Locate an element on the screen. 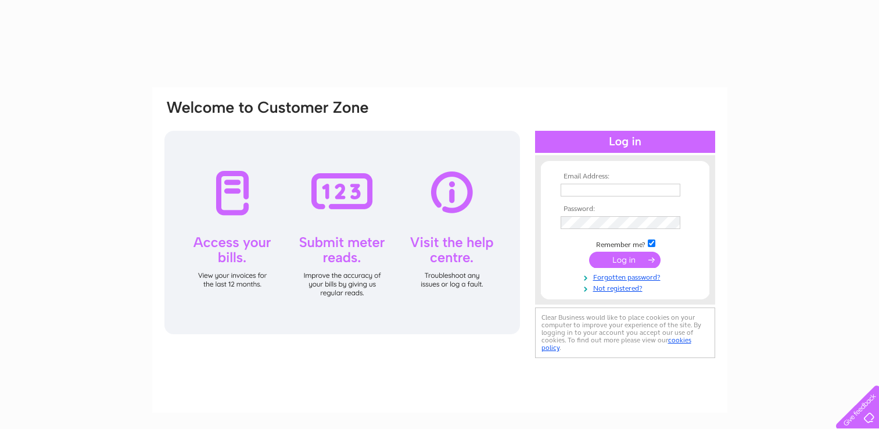  th: Email Address: is located at coordinates (625, 177).